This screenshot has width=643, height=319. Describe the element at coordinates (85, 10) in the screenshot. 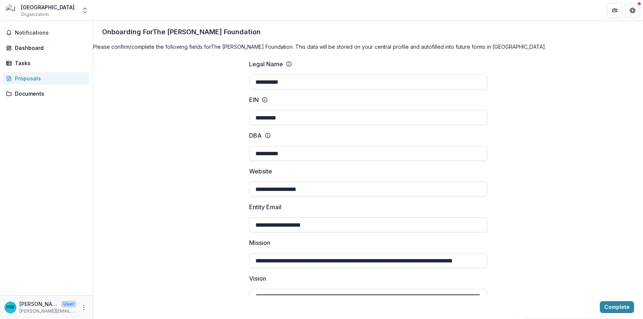

I see `button: Open entity switcher` at that location.